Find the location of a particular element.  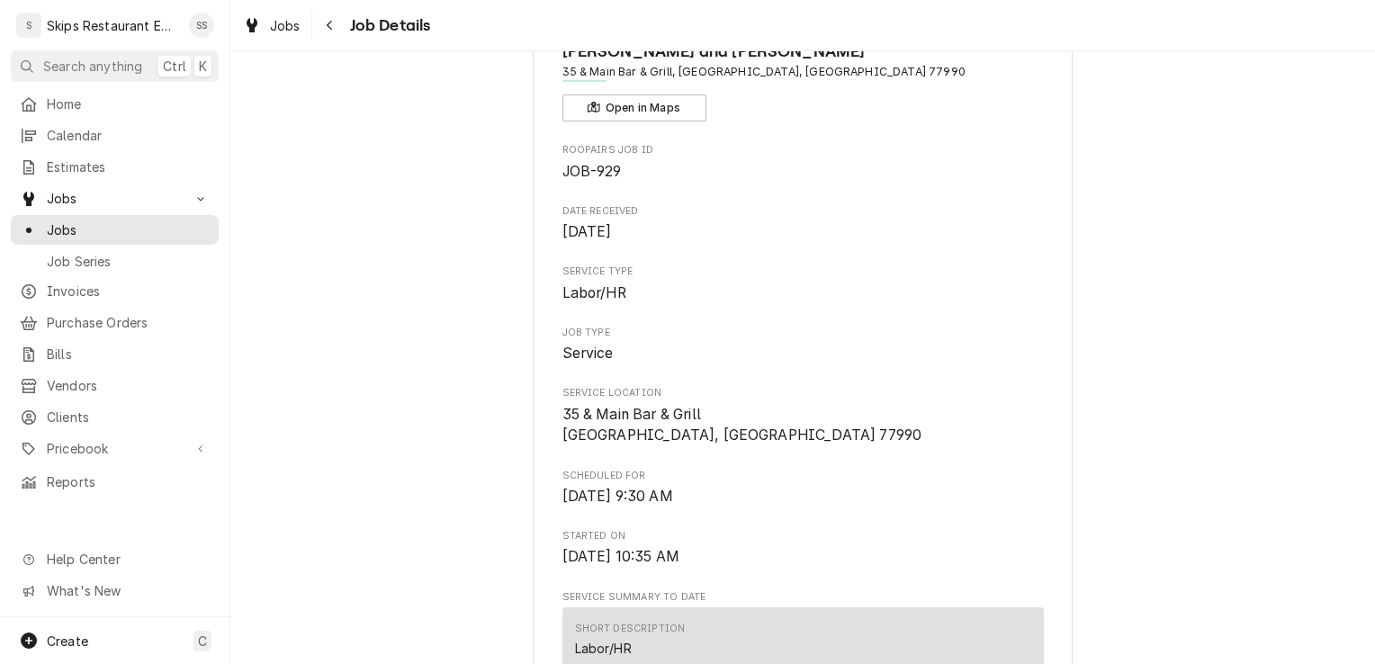

button: Search anythingCtrlK is located at coordinates (114, 66).